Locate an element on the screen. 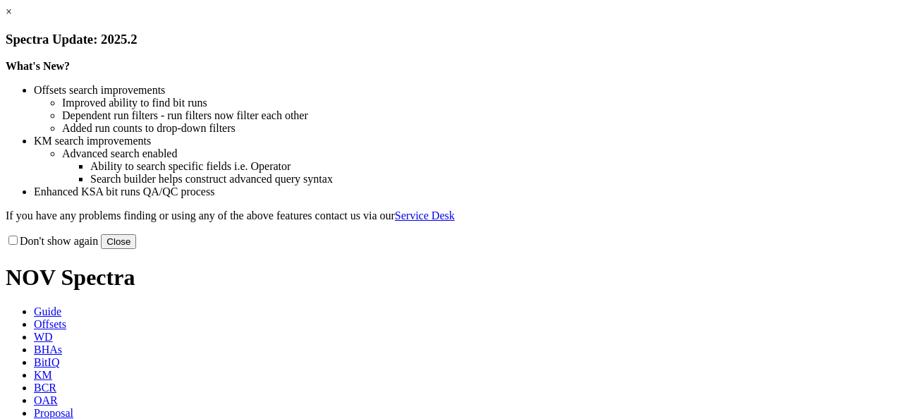 This screenshot has height=419, width=897. input: Don't show again is located at coordinates (13, 240).